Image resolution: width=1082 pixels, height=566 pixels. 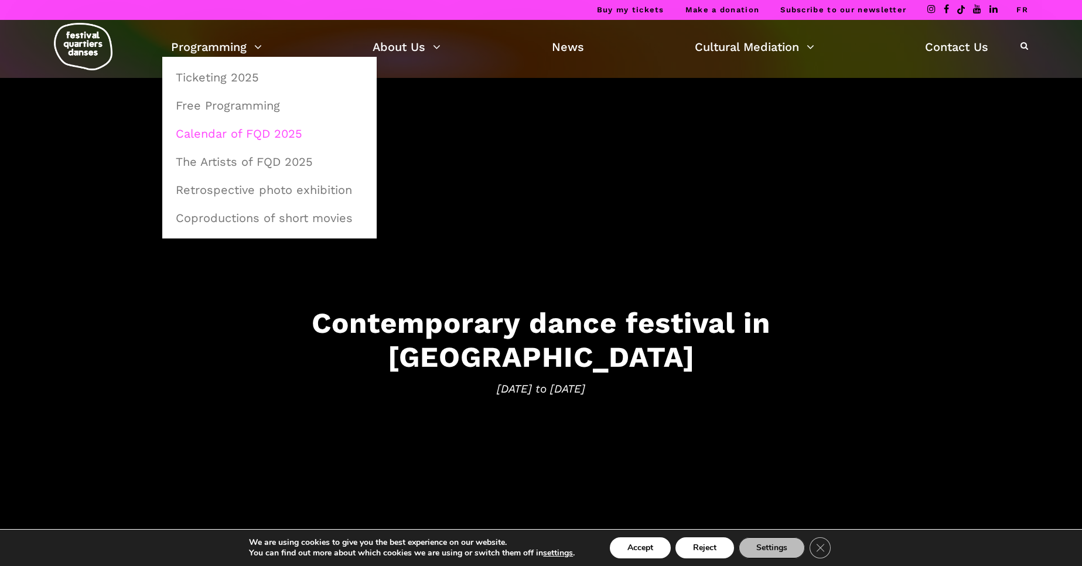 What do you see at coordinates (722, 9) in the screenshot?
I see `a: Make a donation` at bounding box center [722, 9].